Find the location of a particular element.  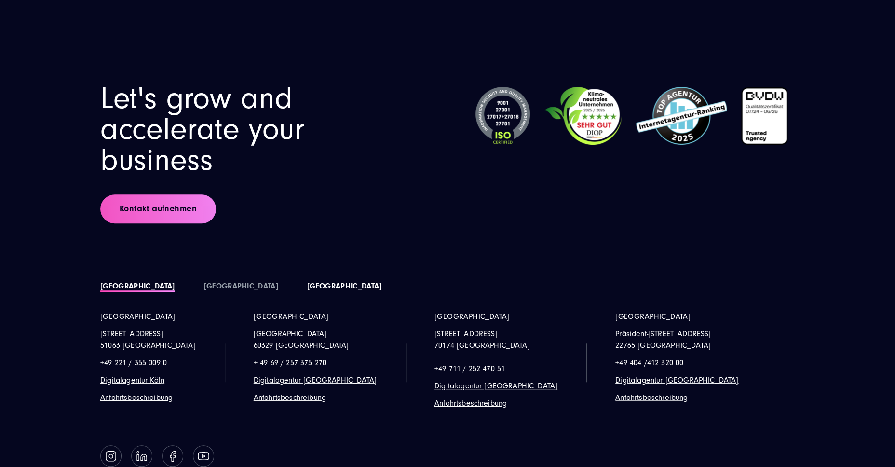

span: g is located at coordinates (290, 397).